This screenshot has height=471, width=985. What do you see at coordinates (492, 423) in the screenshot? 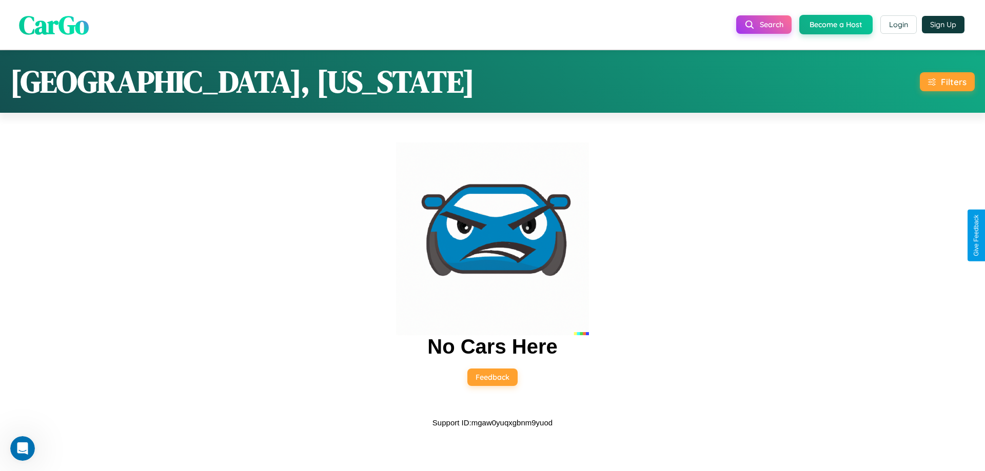
I see `p: Support ID: mgaw0yuqxgbnm9yuod` at bounding box center [492, 423].